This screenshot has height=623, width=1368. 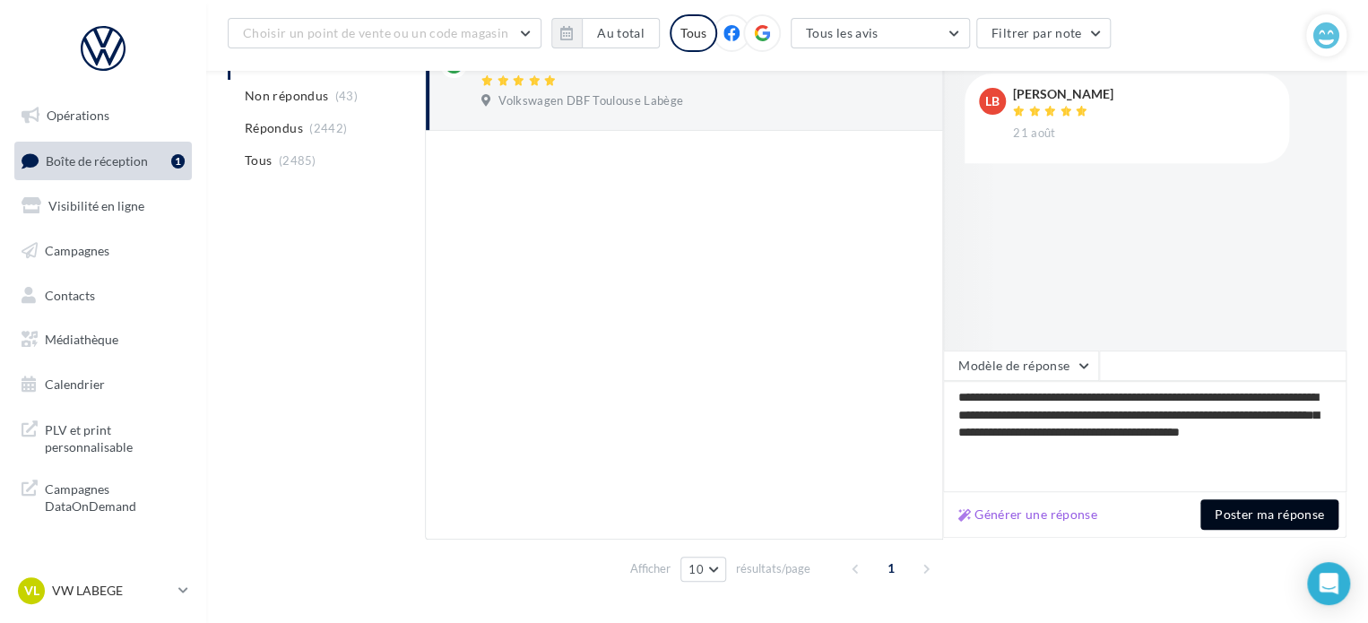 I want to click on span: Calendrier, so click(x=74, y=384).